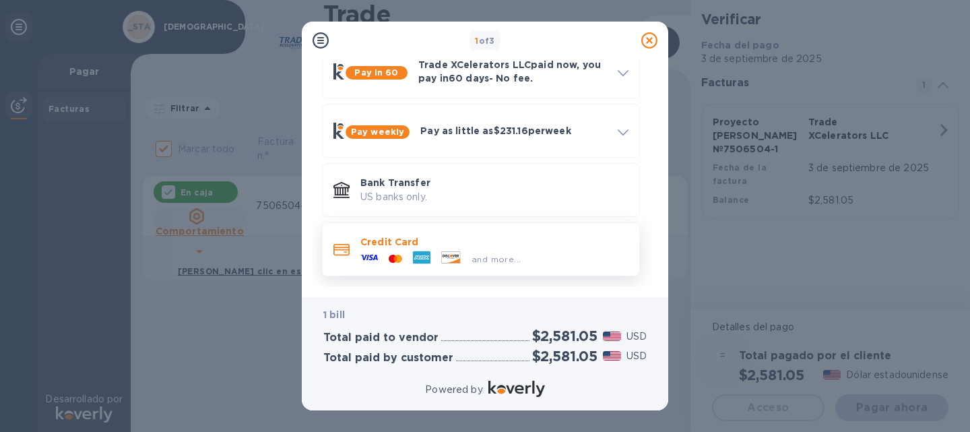 This screenshot has width=970, height=432. What do you see at coordinates (496, 259) in the screenshot?
I see `span: and more...` at bounding box center [496, 259].